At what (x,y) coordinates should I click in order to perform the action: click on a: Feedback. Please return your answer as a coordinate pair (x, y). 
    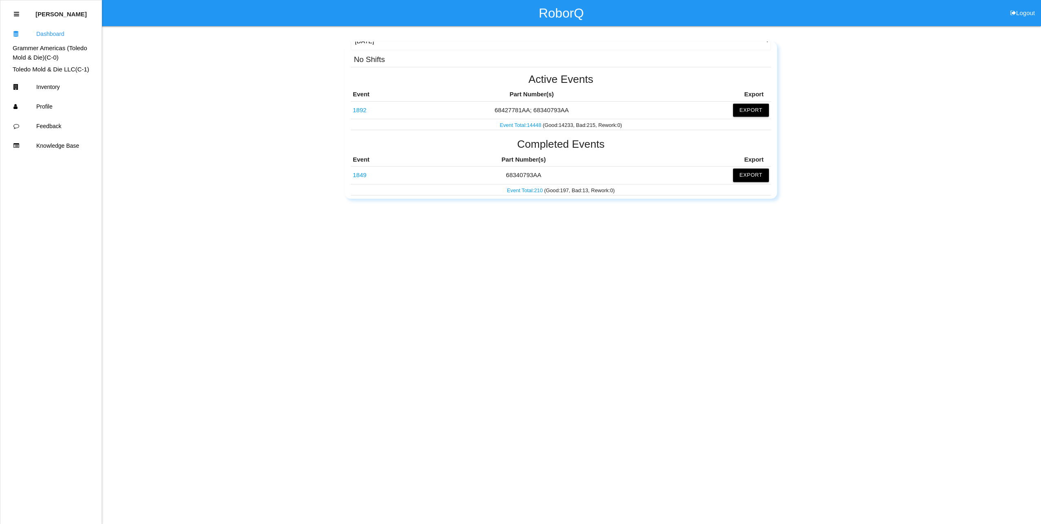
    Looking at the image, I should click on (51, 126).